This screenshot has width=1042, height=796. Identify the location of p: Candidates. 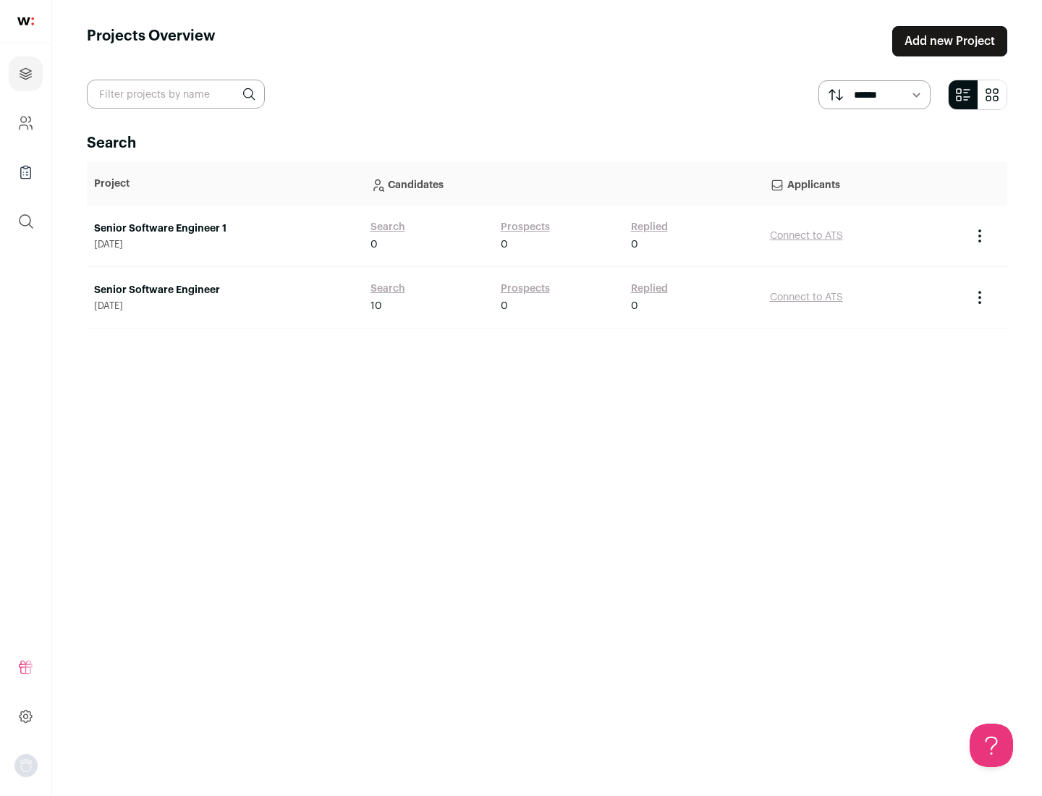
(563, 184).